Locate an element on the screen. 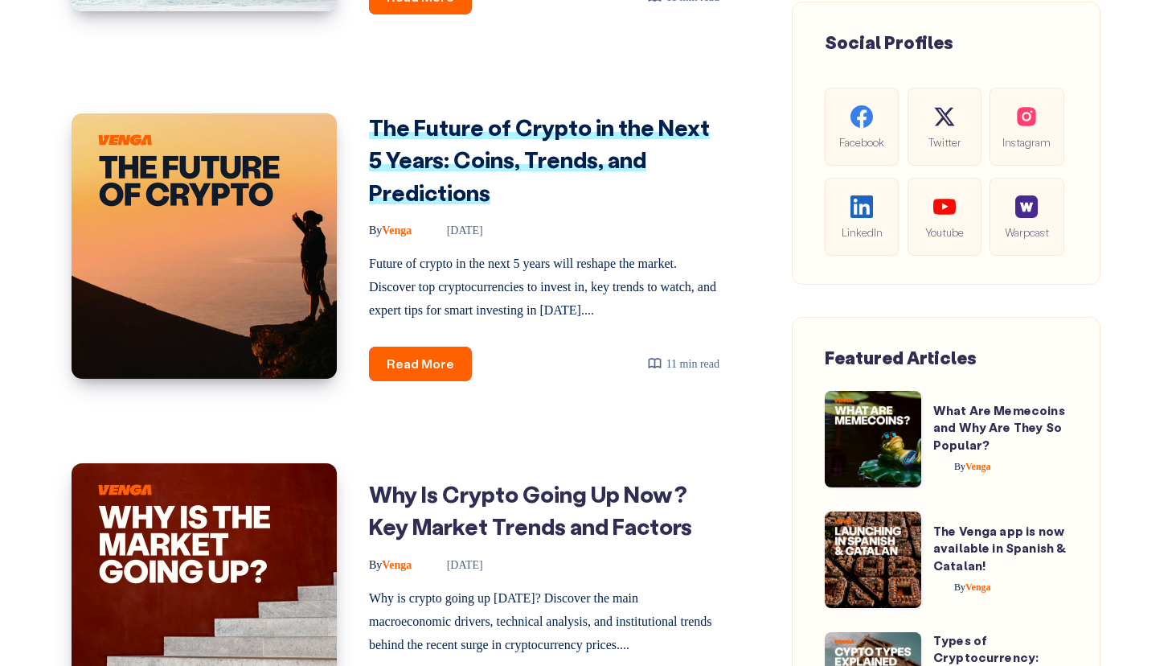  img: social-linkedin.be646fe421ccab3a2ad91cb58bdc9694.svg is located at coordinates (862, 207).